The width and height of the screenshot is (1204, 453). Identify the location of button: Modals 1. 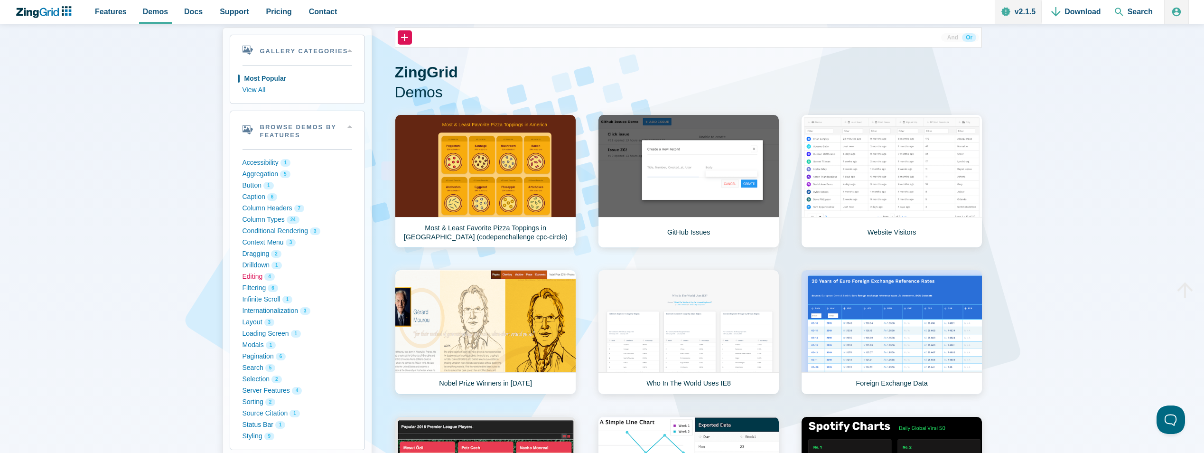
(297, 345).